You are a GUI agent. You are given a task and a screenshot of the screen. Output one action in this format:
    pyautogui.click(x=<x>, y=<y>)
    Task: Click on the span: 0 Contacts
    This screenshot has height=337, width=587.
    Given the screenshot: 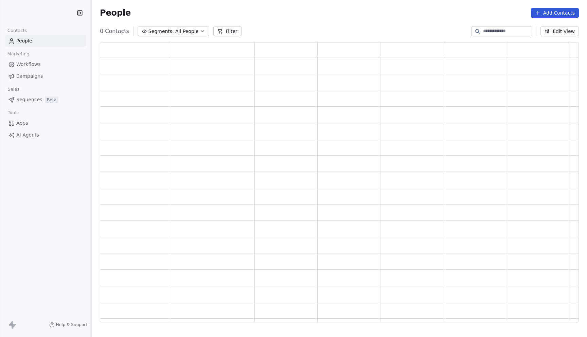 What is the action you would take?
    pyautogui.click(x=114, y=31)
    